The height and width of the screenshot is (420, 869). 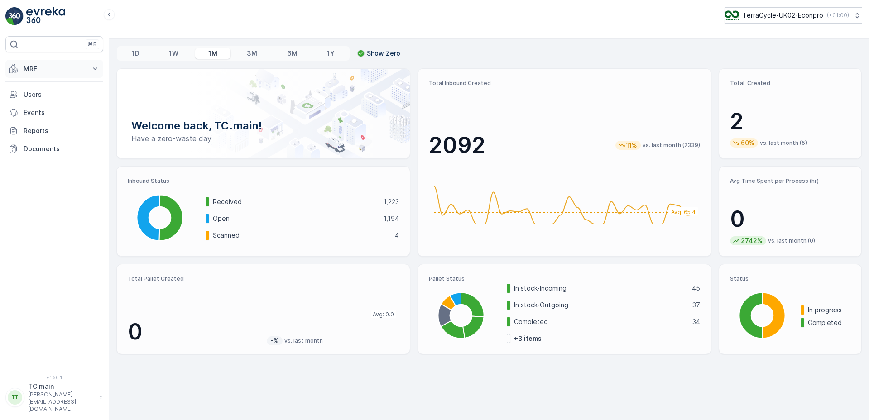 I want to click on p: Total Created, so click(x=790, y=83).